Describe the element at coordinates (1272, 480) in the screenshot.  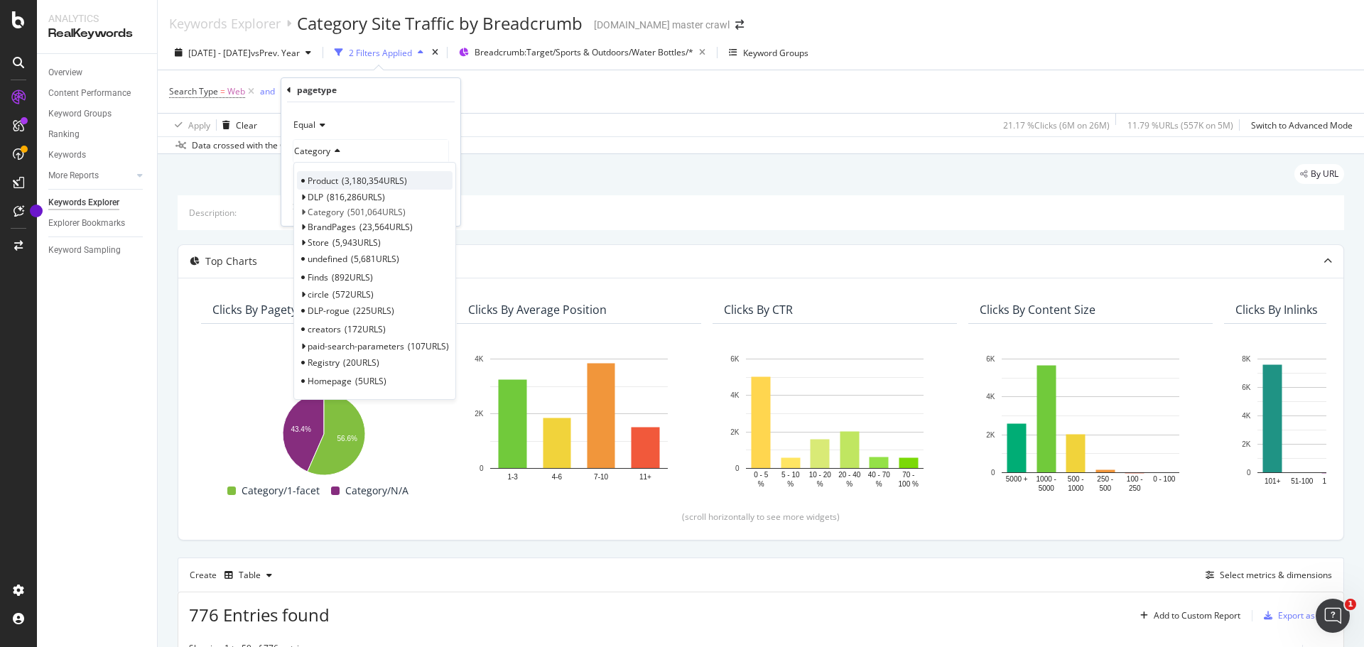
I see `text: 101+` at that location.